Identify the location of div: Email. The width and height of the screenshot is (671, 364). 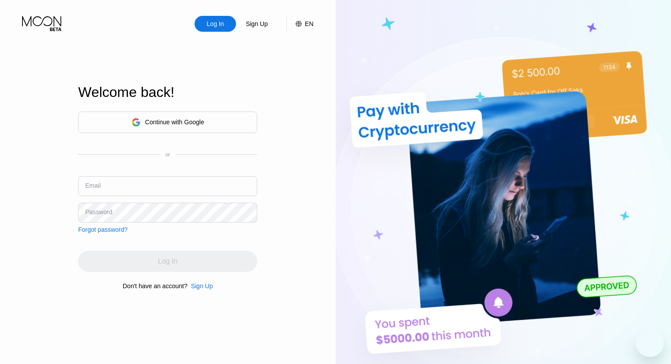
(93, 186).